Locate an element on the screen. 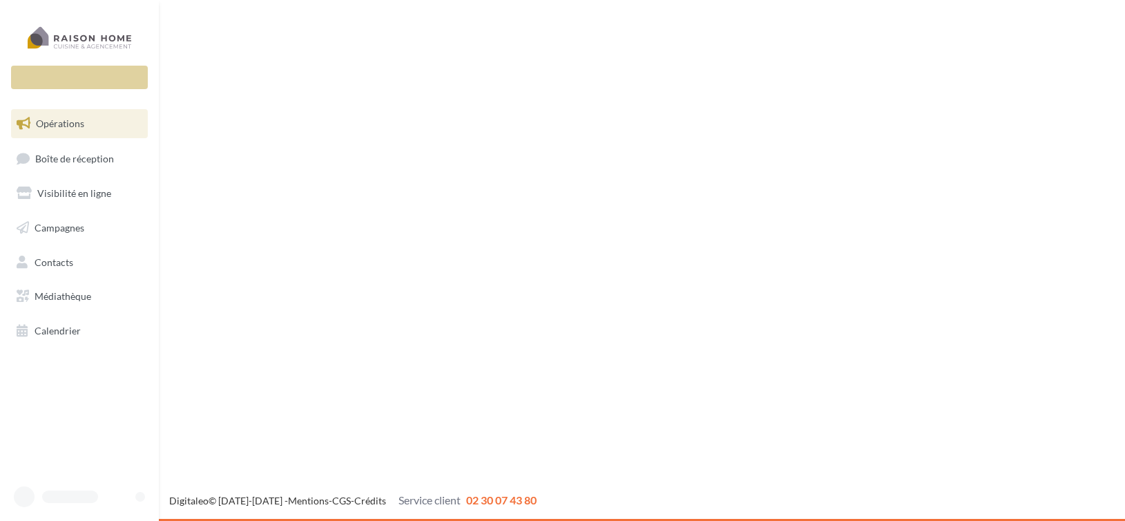 The image size is (1125, 521). span: Médiathèque is located at coordinates (63, 296).